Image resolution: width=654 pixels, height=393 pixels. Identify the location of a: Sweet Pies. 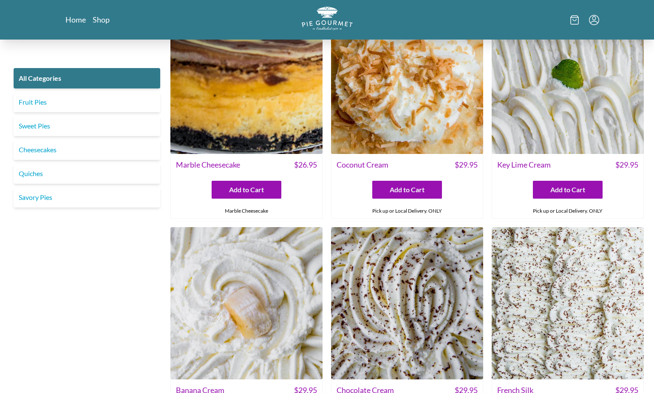
(87, 126).